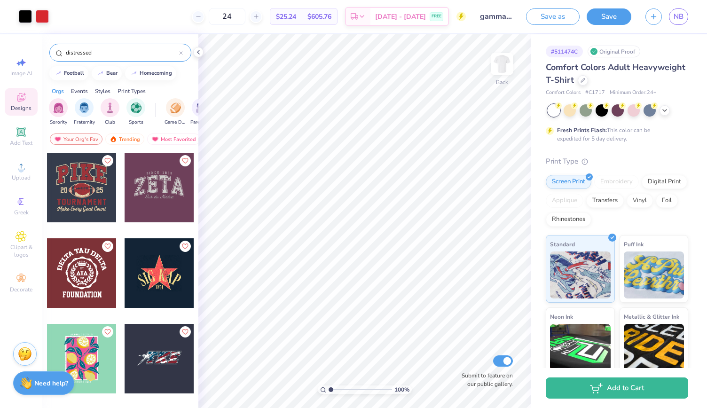 The width and height of the screenshot is (707, 408). Describe the element at coordinates (21, 290) in the screenshot. I see `span: Decorate` at that location.